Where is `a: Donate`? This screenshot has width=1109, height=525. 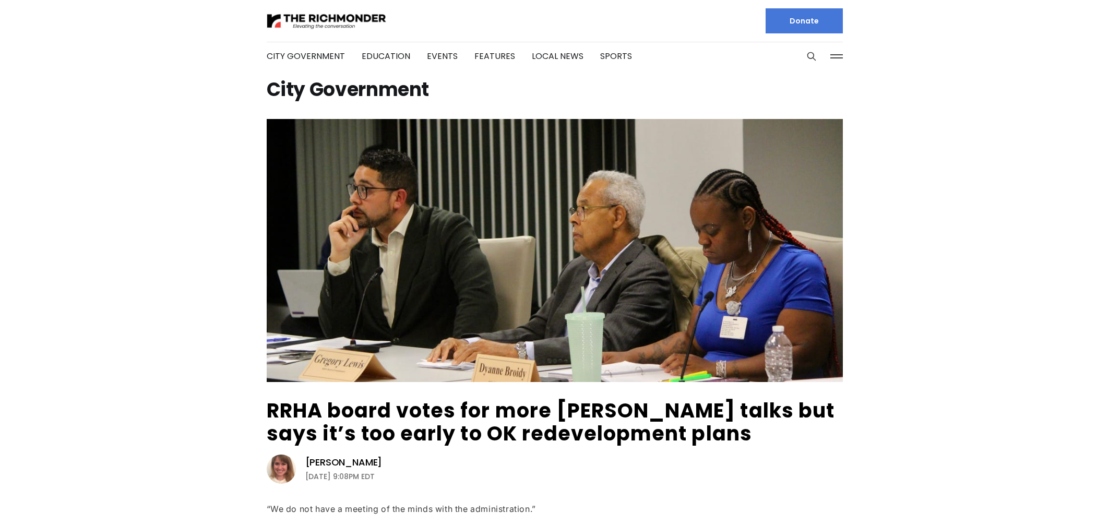 a: Donate is located at coordinates (804, 21).